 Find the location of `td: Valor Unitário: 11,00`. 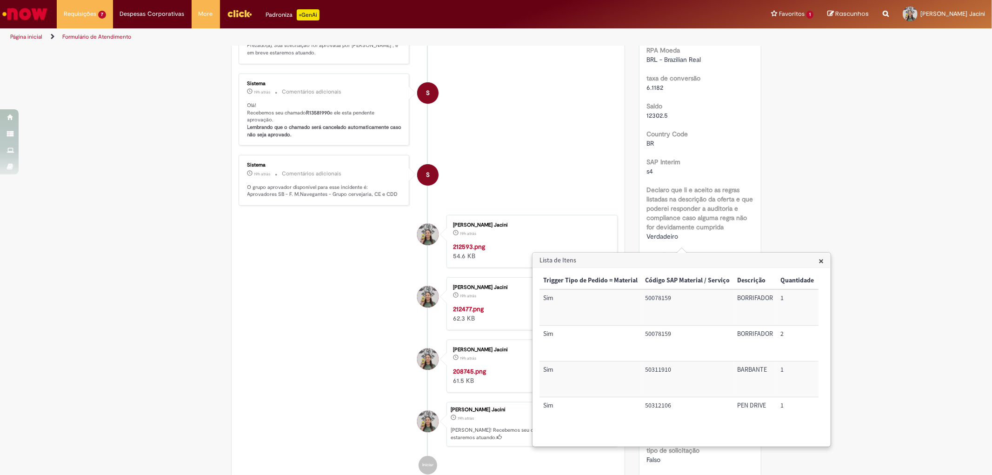

td: Valor Unitário: 11,00 is located at coordinates (841, 343).